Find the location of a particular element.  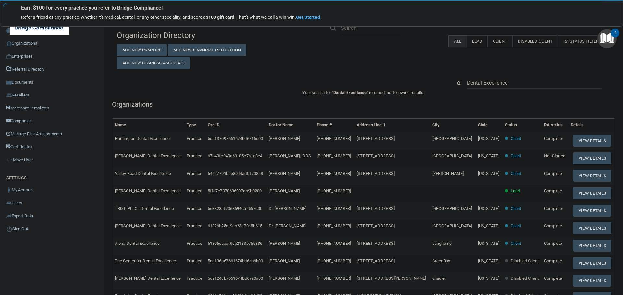

span: 67b49fc940e69105e7b1e8c4 is located at coordinates (235, 156).